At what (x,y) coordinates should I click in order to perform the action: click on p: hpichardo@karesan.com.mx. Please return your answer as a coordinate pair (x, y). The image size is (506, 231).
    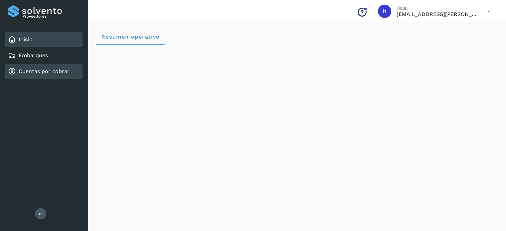
    Looking at the image, I should click on (437, 14).